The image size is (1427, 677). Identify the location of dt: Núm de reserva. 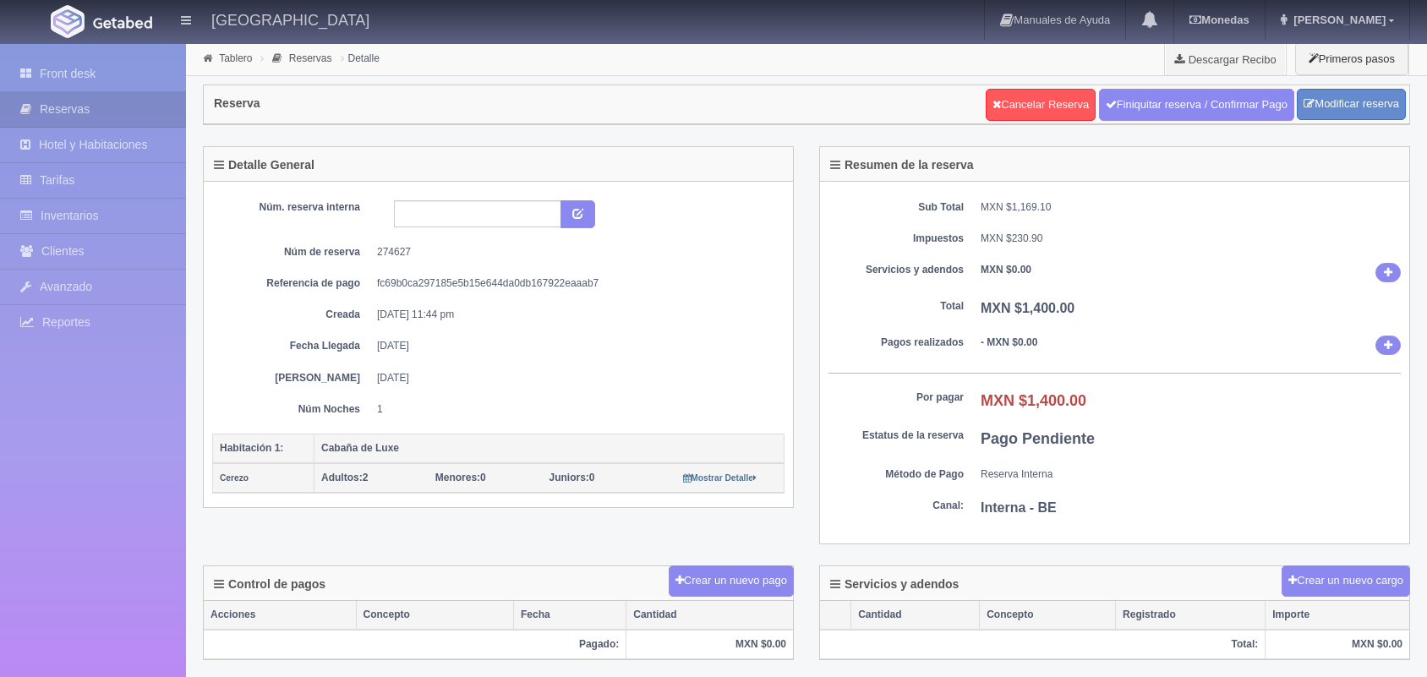
(292, 252).